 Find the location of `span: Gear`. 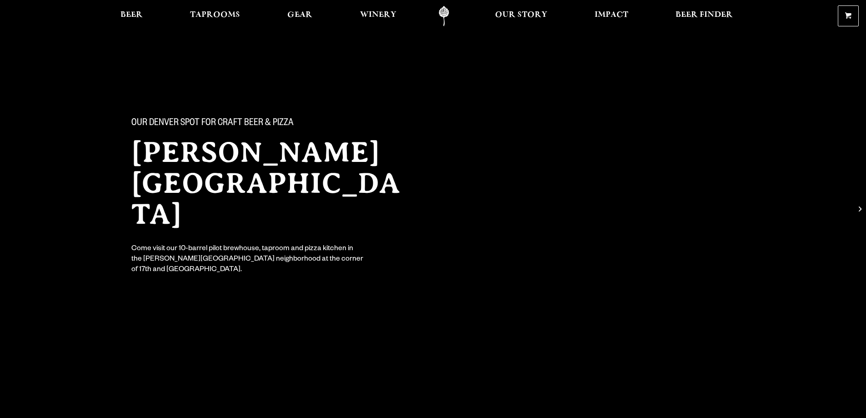

span: Gear is located at coordinates (300, 15).